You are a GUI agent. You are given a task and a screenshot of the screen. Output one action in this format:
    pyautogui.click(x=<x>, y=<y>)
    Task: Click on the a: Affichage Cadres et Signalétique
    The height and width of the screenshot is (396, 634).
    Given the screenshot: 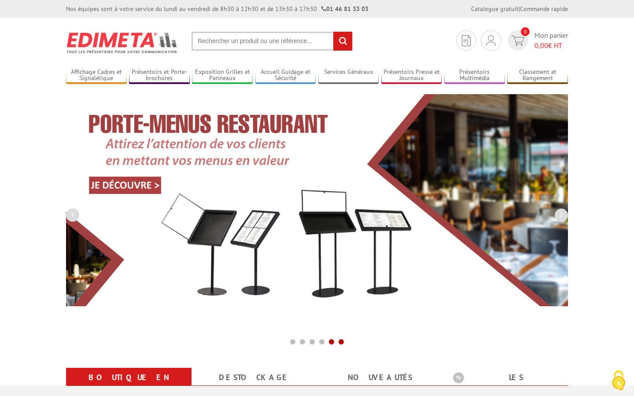 What is the action you would take?
    pyautogui.click(x=96, y=75)
    